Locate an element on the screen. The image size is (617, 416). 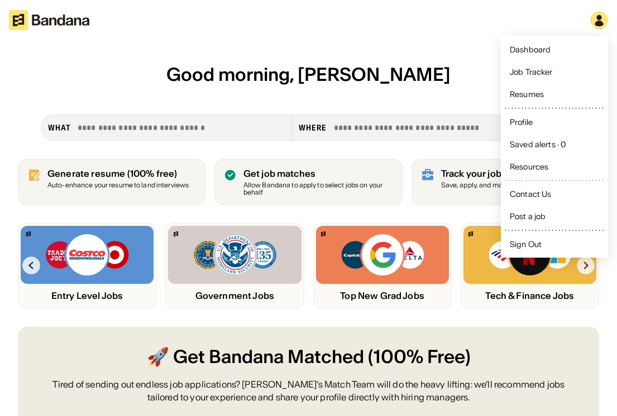
img: Capital One, Google, Delta logos is located at coordinates (382, 255).